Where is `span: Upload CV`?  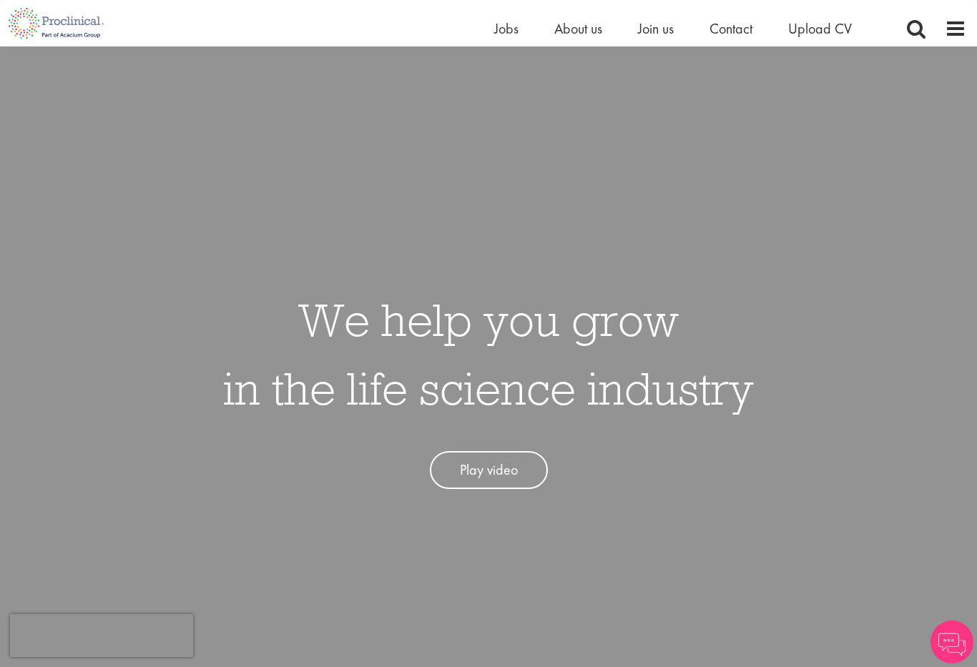
span: Upload CV is located at coordinates (819, 29).